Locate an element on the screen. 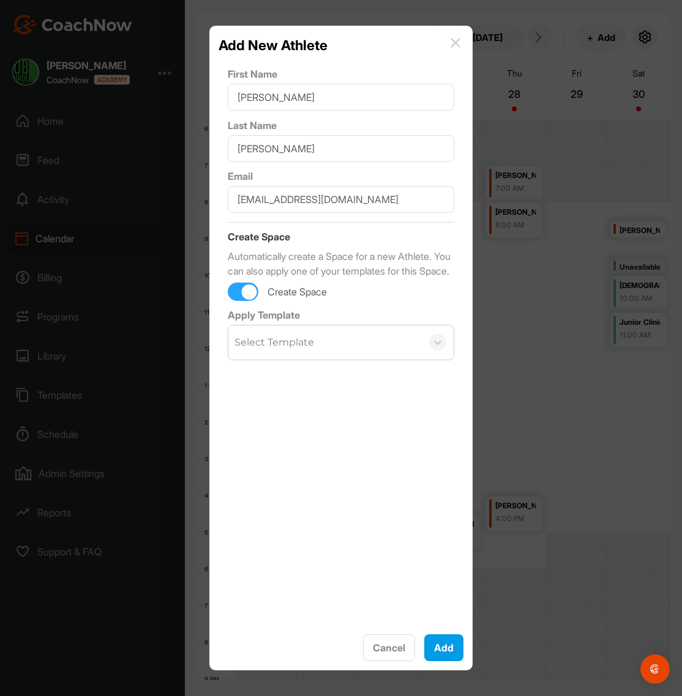 This screenshot has height=696, width=682. img: info is located at coordinates (455, 43).